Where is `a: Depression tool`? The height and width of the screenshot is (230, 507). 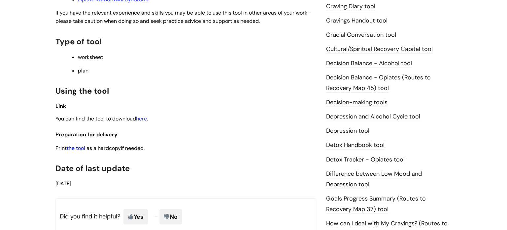
a: Depression tool is located at coordinates (348, 131).